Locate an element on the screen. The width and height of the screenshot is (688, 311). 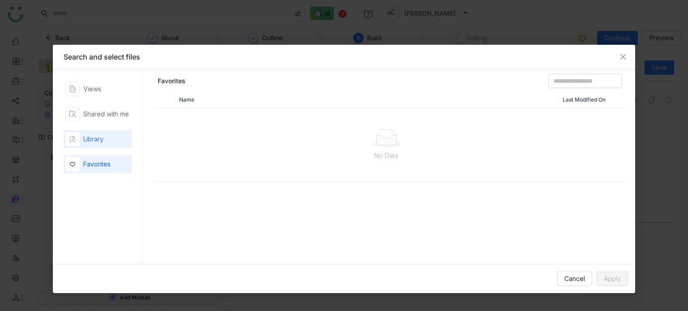
th: Last Modified On is located at coordinates (592, 100).